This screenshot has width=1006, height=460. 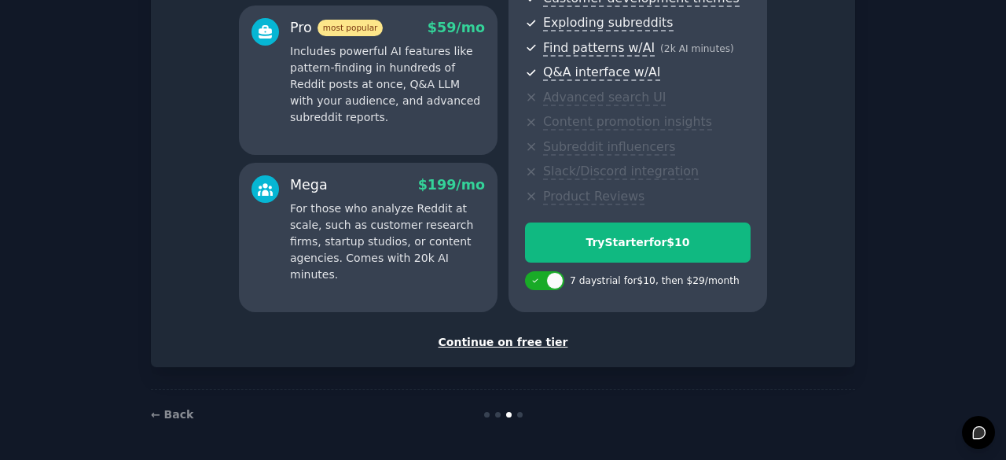 What do you see at coordinates (172, 414) in the screenshot?
I see `a: ← Back` at bounding box center [172, 414].